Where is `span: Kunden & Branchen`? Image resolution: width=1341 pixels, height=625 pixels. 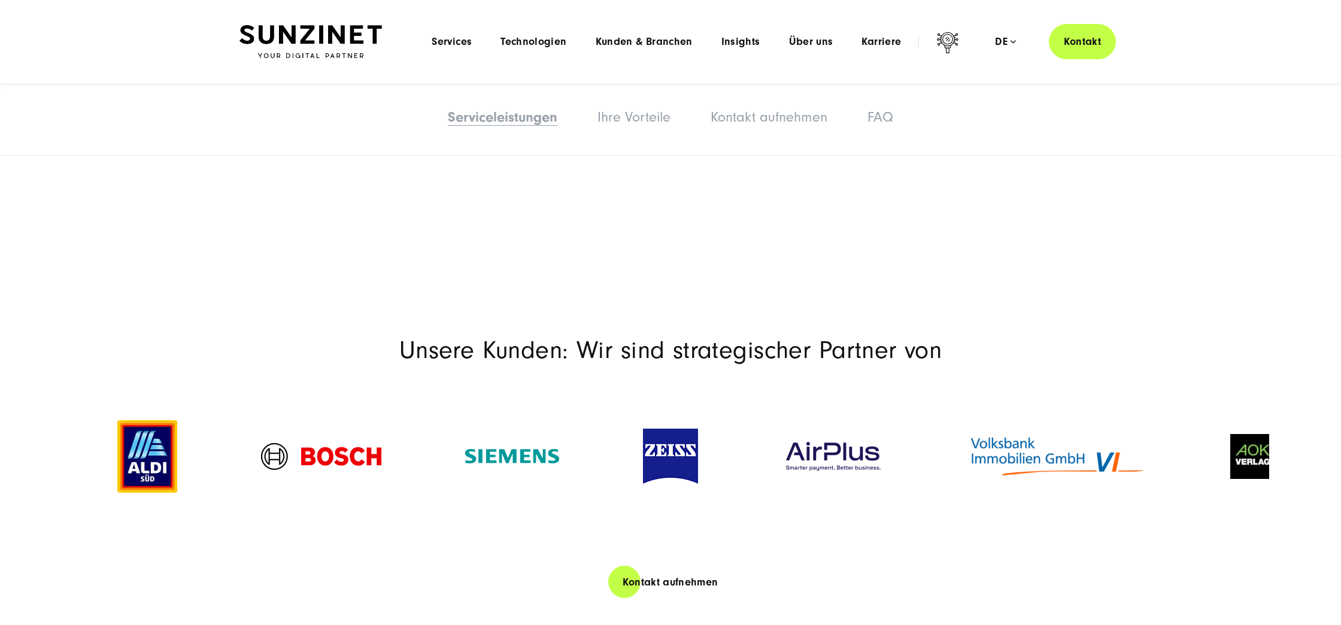
span: Kunden & Branchen is located at coordinates (644, 42).